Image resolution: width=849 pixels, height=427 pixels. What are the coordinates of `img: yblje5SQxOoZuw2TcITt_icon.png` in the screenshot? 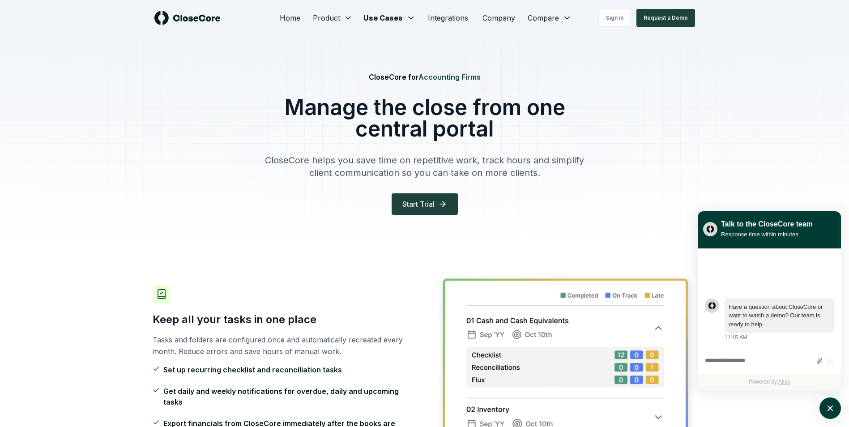 It's located at (710, 229).